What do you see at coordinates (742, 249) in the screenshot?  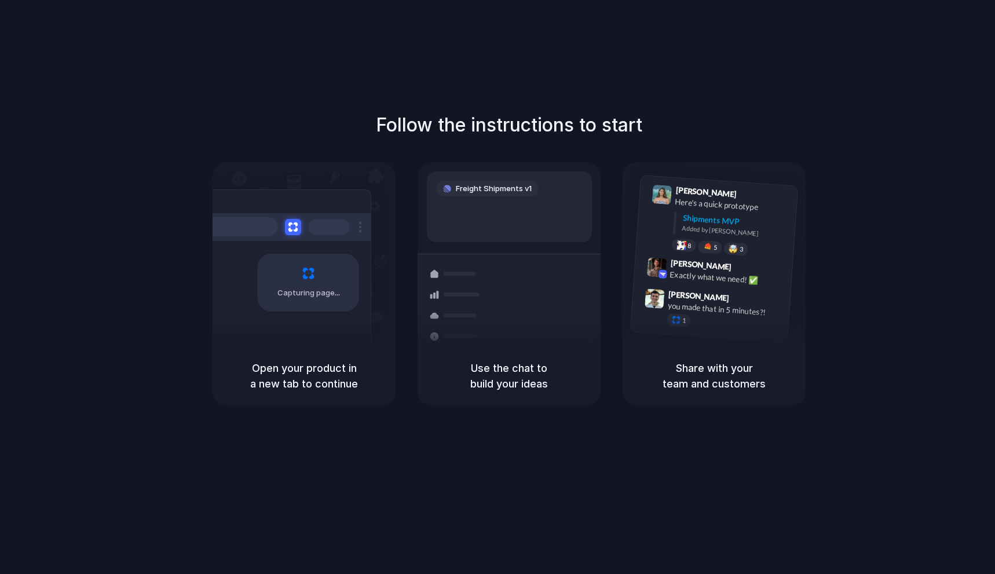 I see `span: 3` at bounding box center [742, 249].